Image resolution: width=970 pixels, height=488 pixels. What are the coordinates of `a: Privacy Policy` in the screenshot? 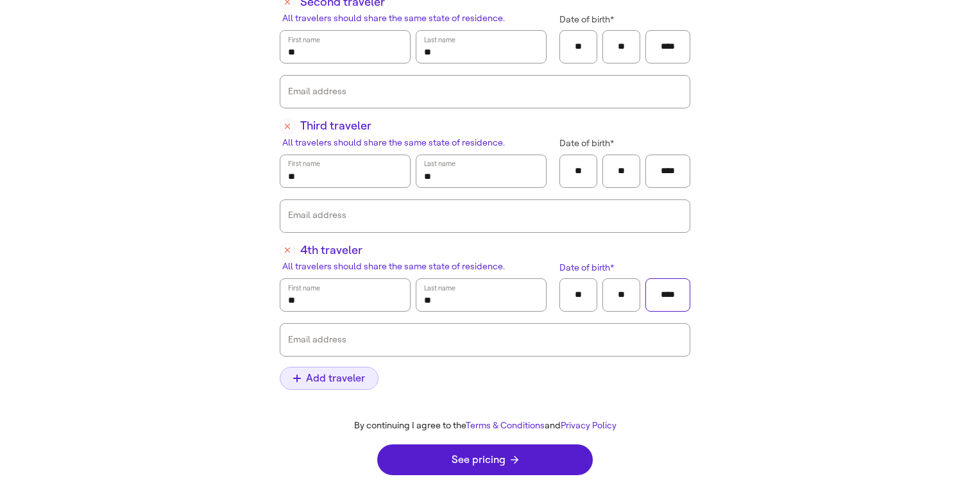 It's located at (588, 425).